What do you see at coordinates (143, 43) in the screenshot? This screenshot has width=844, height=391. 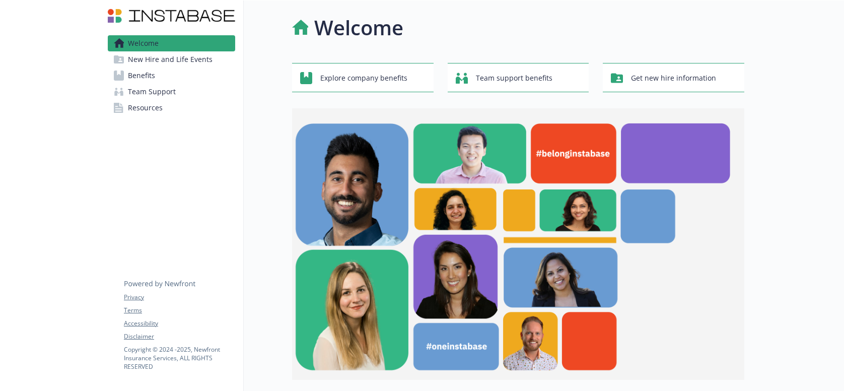 I see `span: Welcome` at bounding box center [143, 43].